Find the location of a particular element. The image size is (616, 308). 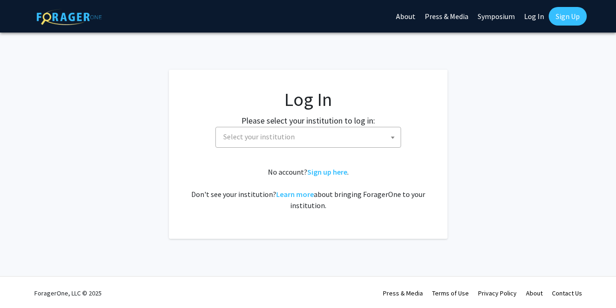

a: Press & Media is located at coordinates (403, 293).